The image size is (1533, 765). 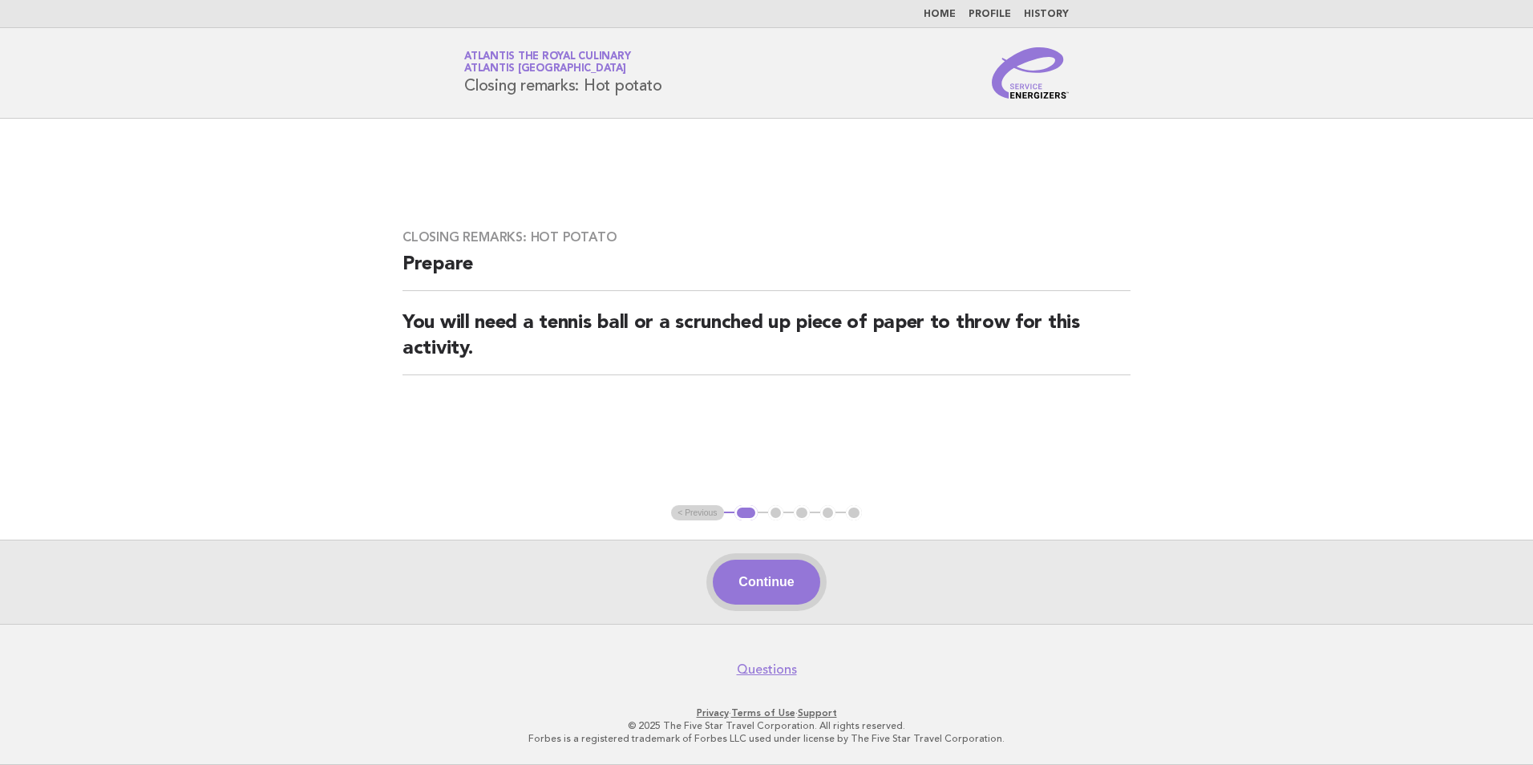 What do you see at coordinates (1046, 14) in the screenshot?
I see `a: History` at bounding box center [1046, 14].